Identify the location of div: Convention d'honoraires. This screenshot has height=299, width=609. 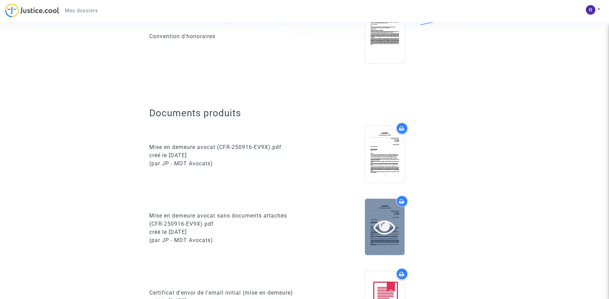
(224, 36).